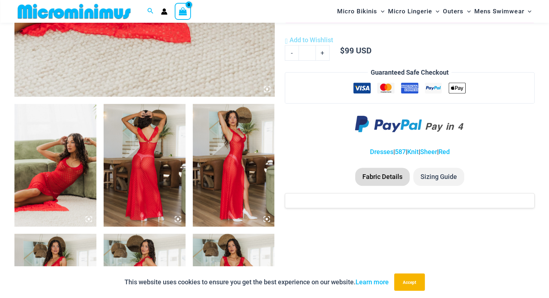  What do you see at coordinates (307, 53) in the screenshot?
I see `input: Product quantity` at bounding box center [307, 53].